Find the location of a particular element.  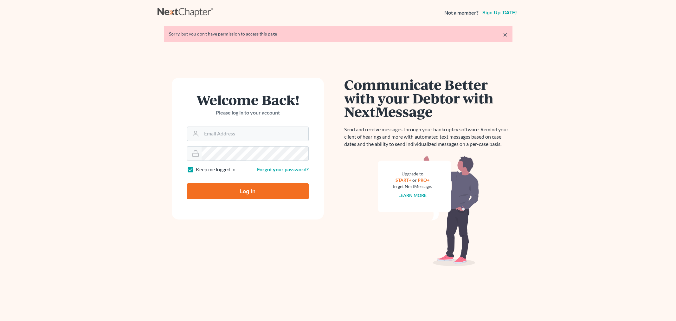

a: PRO+ is located at coordinates (424, 180).